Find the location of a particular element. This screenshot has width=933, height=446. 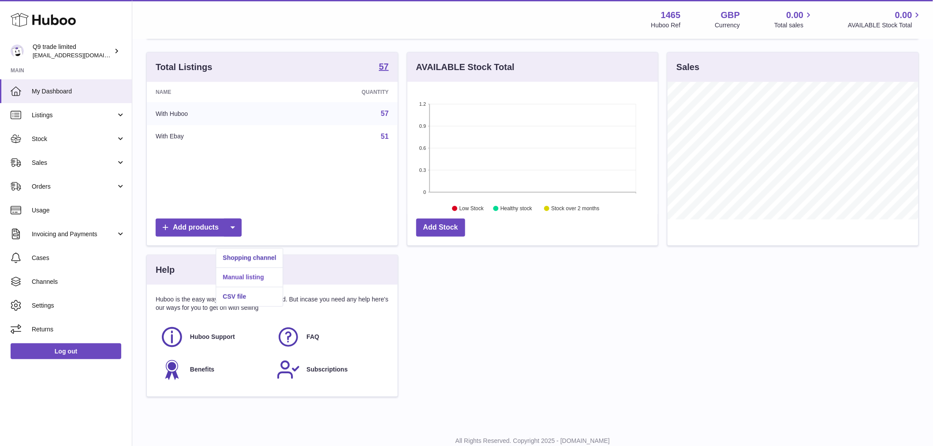

a: Log out is located at coordinates (66, 351).